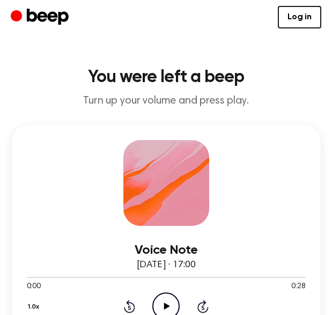  What do you see at coordinates (34, 287) in the screenshot?
I see `span: 0:00` at bounding box center [34, 287].